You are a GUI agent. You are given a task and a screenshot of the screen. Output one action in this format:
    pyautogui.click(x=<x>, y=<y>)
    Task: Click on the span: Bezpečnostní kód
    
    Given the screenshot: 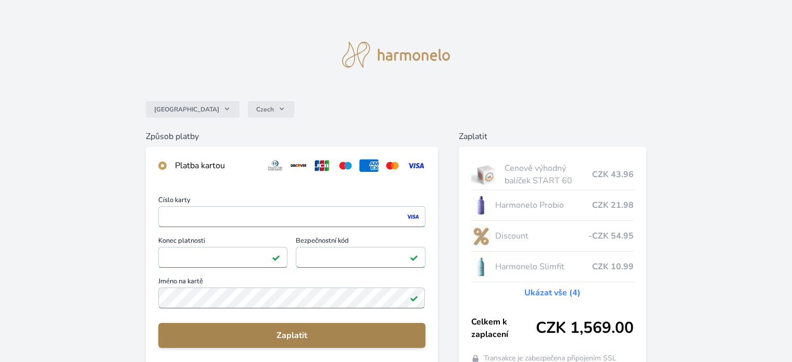 What is the action you would take?
    pyautogui.click(x=360, y=242)
    